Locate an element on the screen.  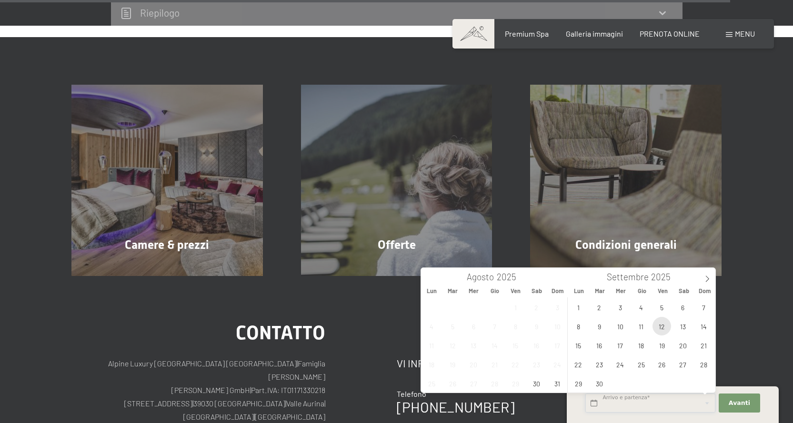
span: Settembre 15, 2025 is located at coordinates (578, 345).